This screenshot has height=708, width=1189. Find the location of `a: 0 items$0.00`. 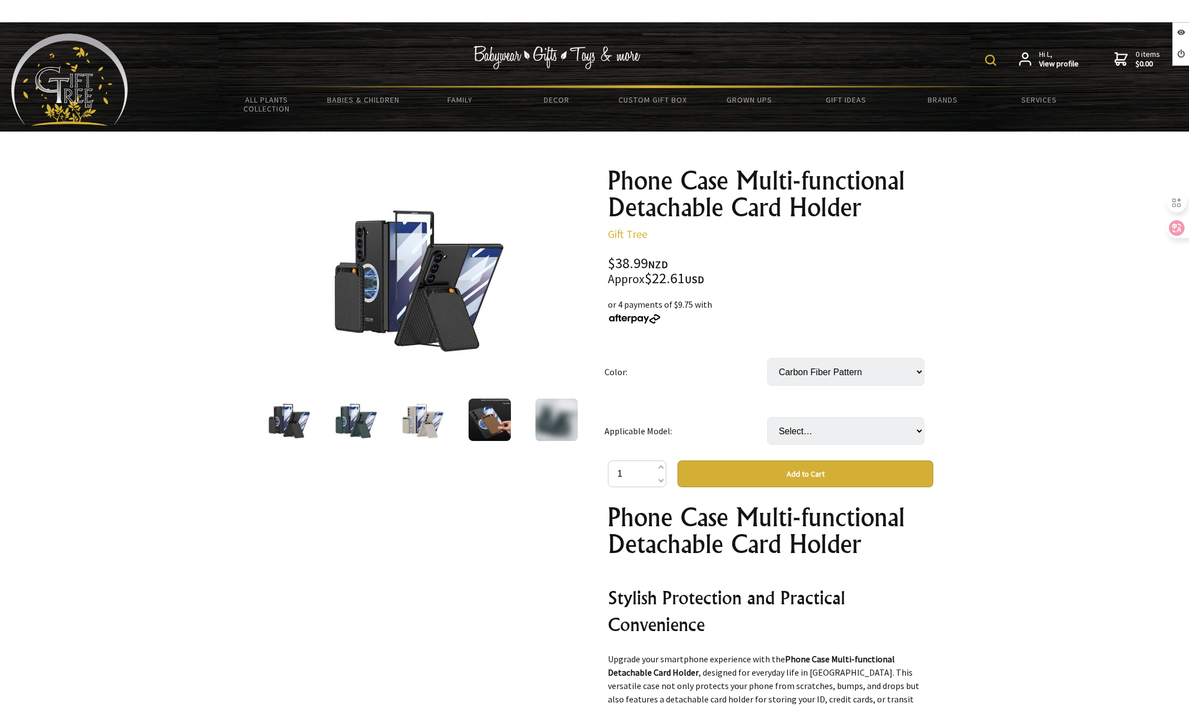

a: 0 items$0.00 is located at coordinates (1137, 59).